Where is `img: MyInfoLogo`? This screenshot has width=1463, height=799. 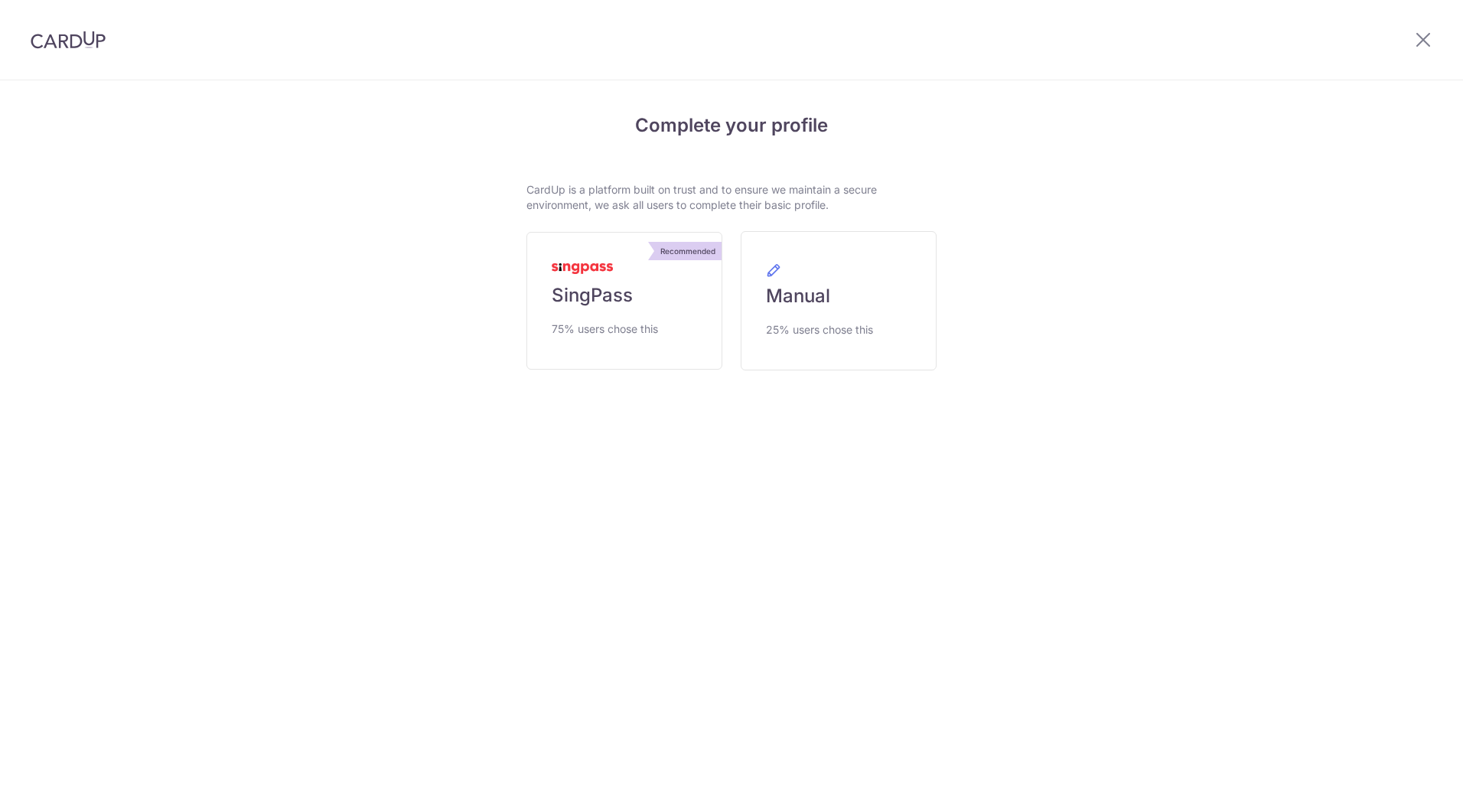 img: MyInfoLogo is located at coordinates (582, 269).